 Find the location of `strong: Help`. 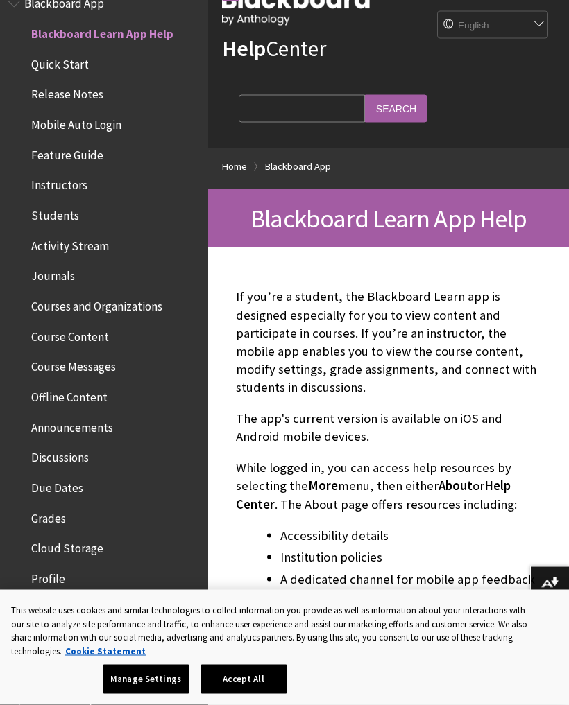

strong: Help is located at coordinates (243, 49).